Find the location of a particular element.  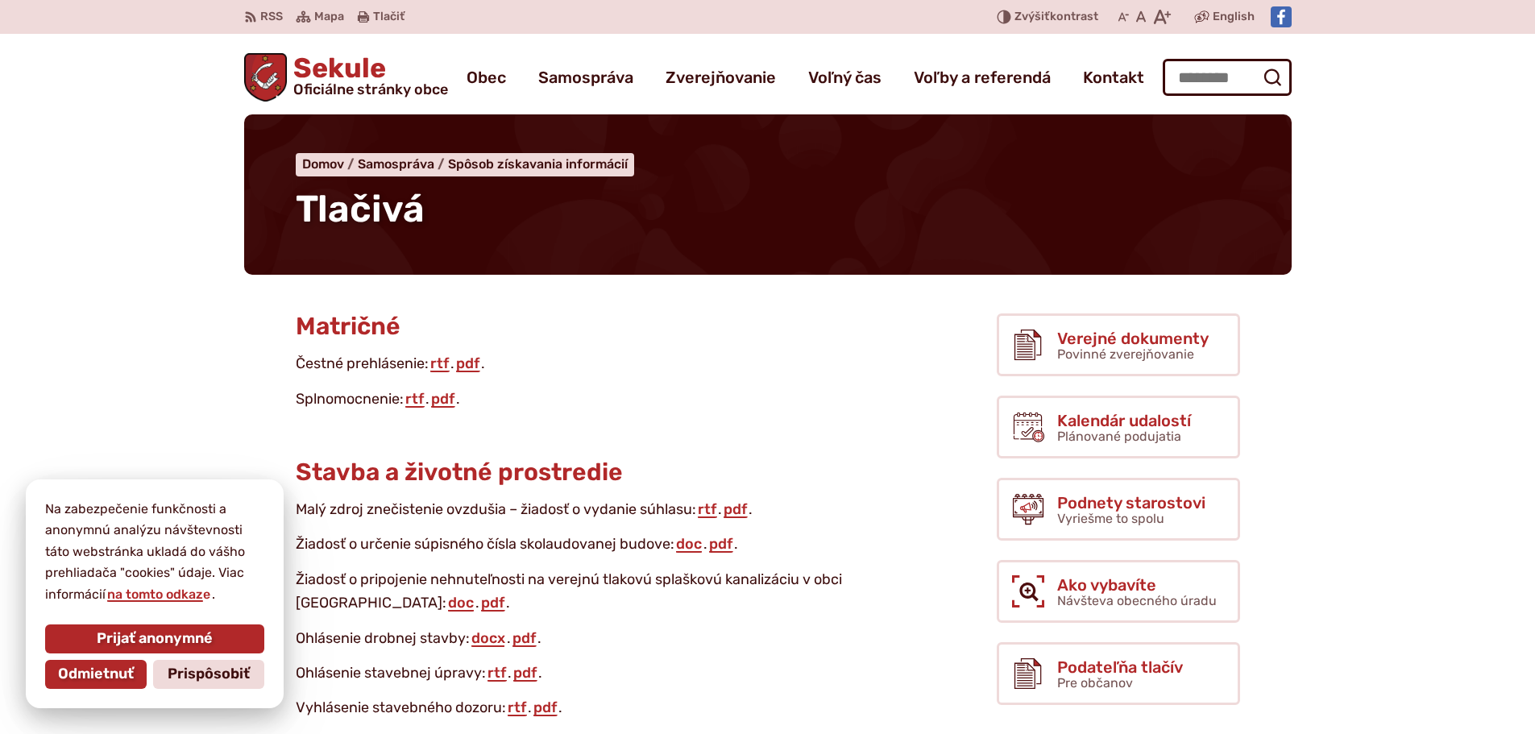

span: Sekule is located at coordinates (367, 76).